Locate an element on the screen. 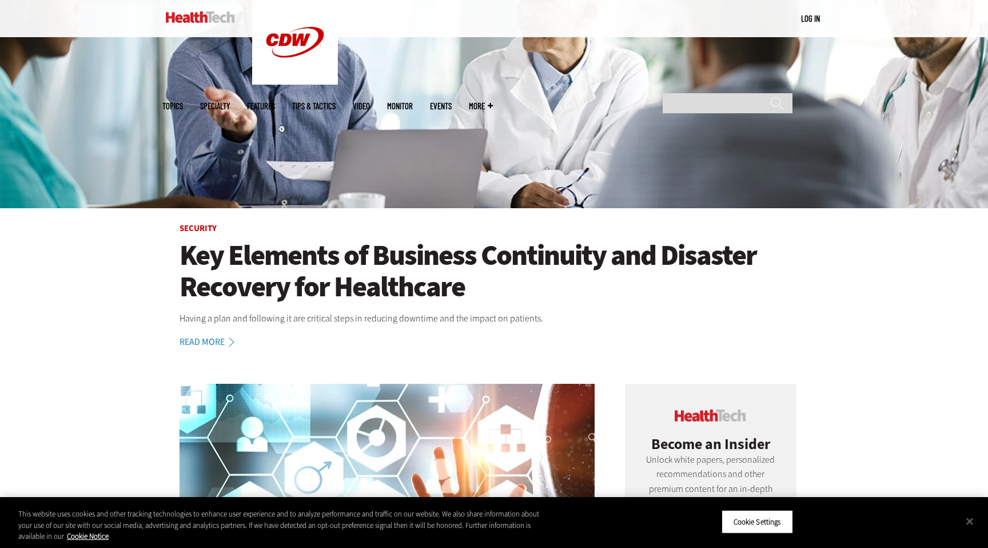  button: Close is located at coordinates (970, 521).